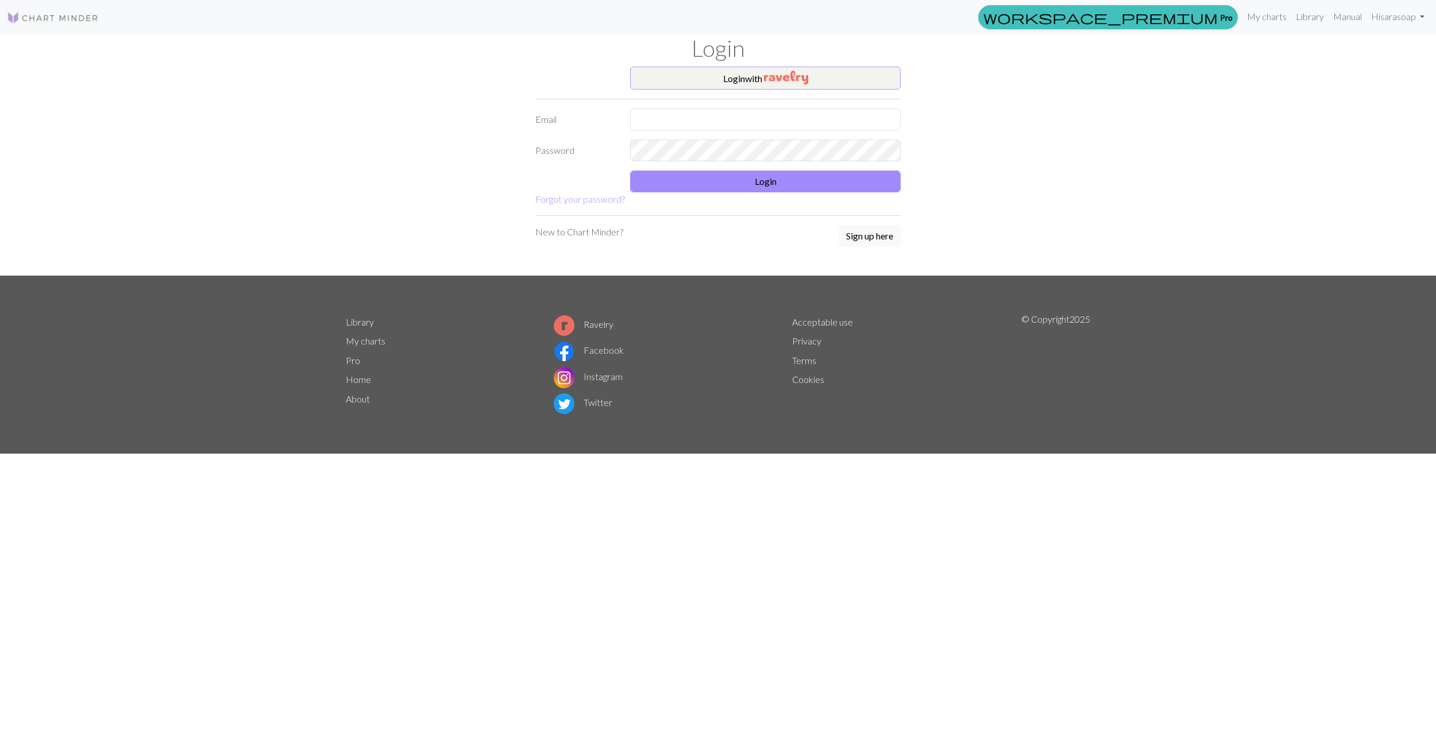 This screenshot has width=1436, height=743. What do you see at coordinates (765, 182) in the screenshot?
I see `button: Login` at bounding box center [765, 182].